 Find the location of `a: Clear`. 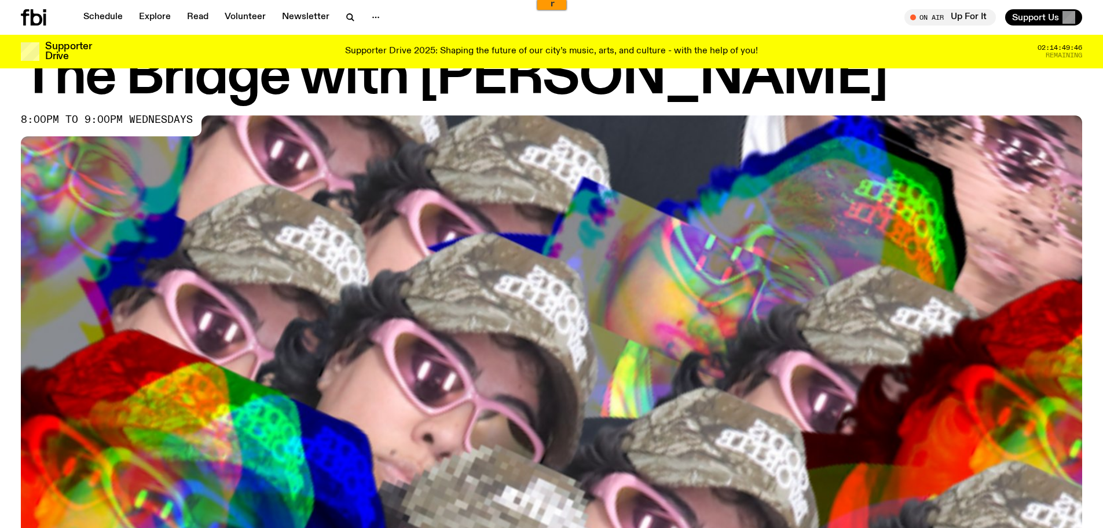

a: Clear is located at coordinates (226, 16).